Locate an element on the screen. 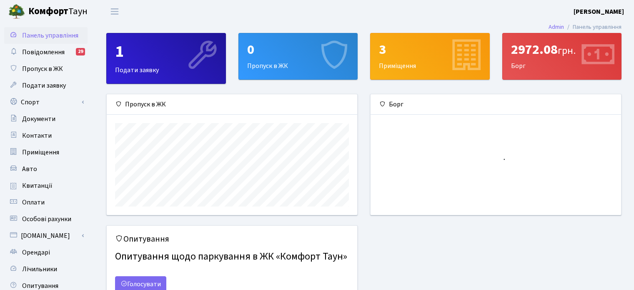 The width and height of the screenshot is (634, 290). div: 1 is located at coordinates (166, 52).